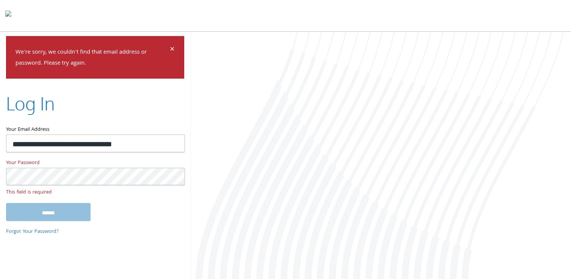 The height and width of the screenshot is (279, 571). Describe the element at coordinates (95, 162) in the screenshot. I see `label: Your Password` at that location.